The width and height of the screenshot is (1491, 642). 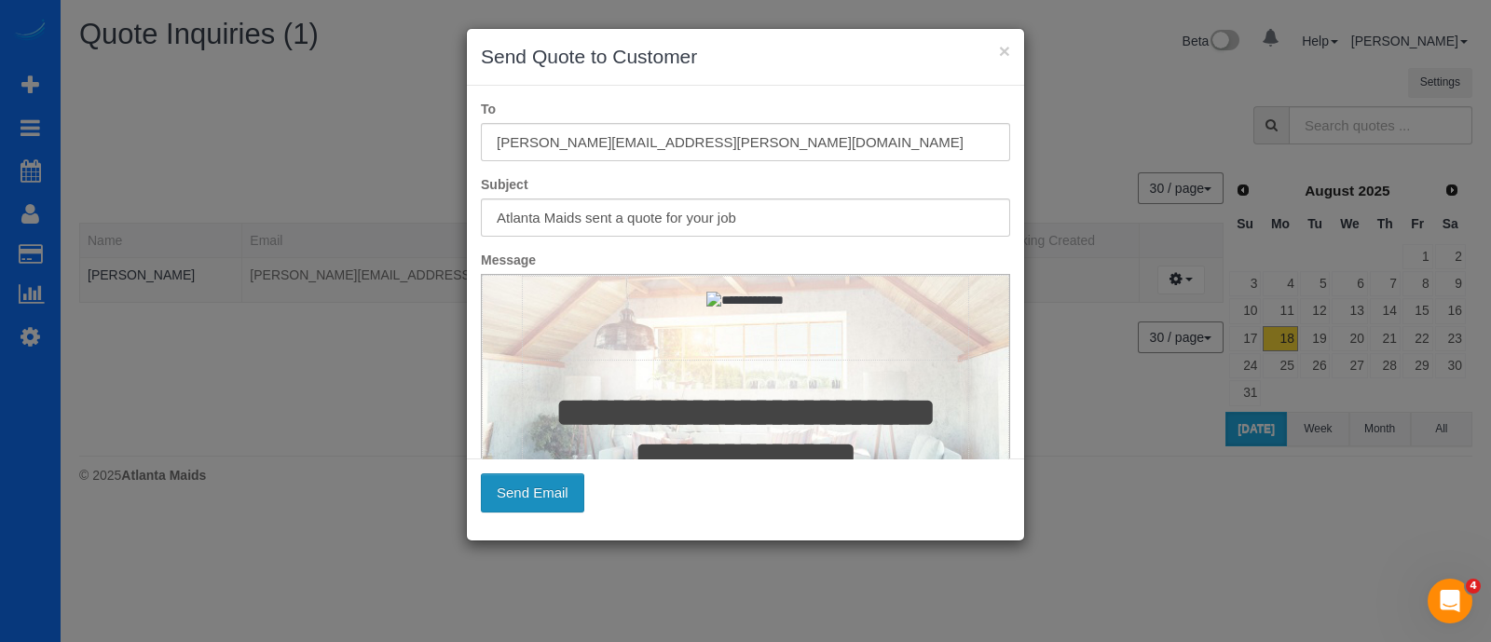 I want to click on h3: Send Quote to Customer, so click(x=745, y=57).